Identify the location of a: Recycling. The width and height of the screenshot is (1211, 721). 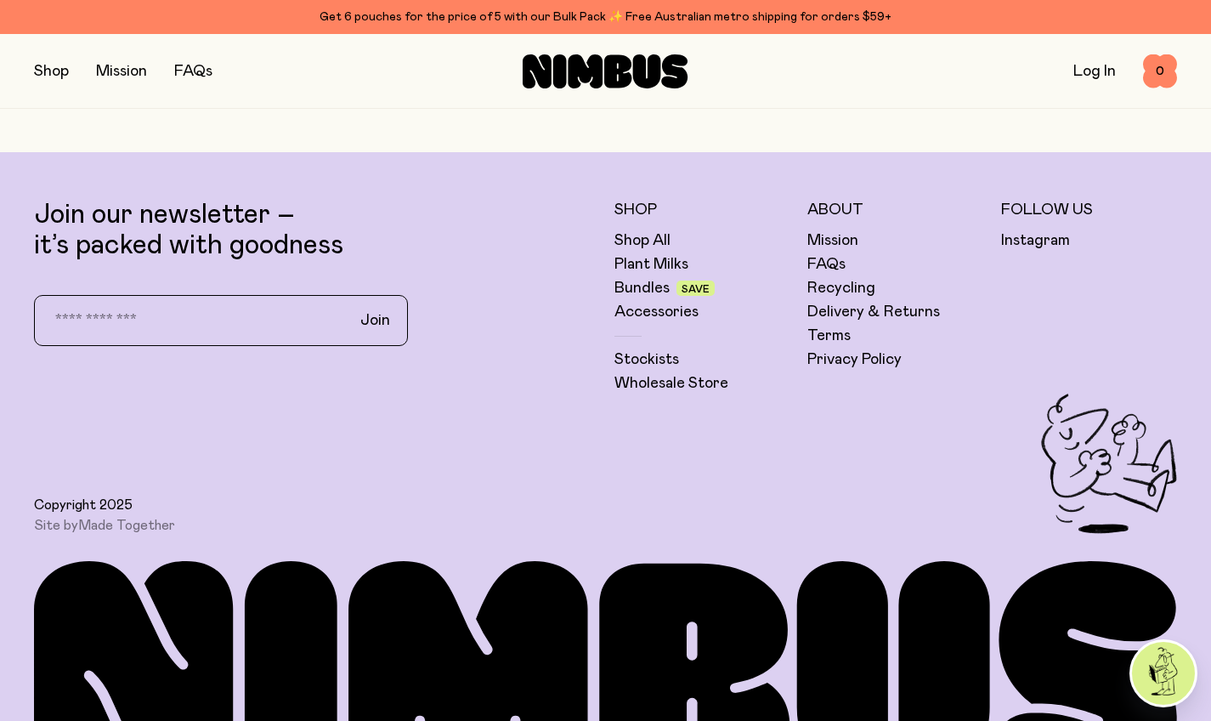
(841, 288).